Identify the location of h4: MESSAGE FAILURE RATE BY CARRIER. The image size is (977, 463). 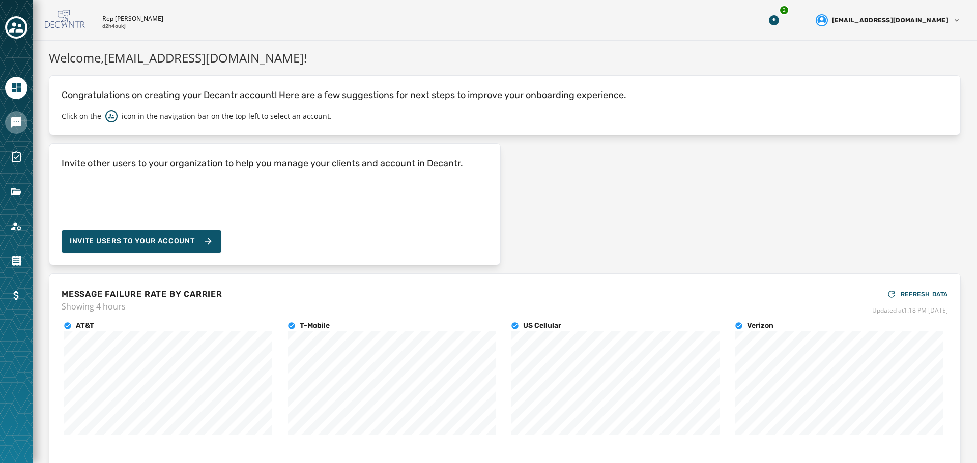
(142, 295).